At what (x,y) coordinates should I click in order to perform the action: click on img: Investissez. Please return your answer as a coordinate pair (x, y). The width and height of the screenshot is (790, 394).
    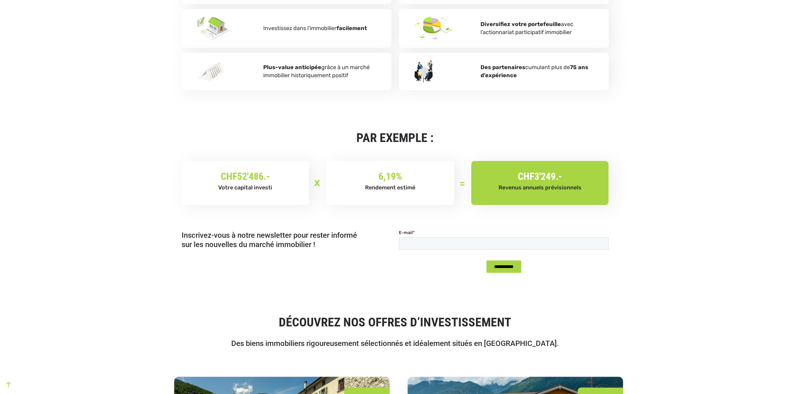
    Looking at the image, I should click on (213, 28).